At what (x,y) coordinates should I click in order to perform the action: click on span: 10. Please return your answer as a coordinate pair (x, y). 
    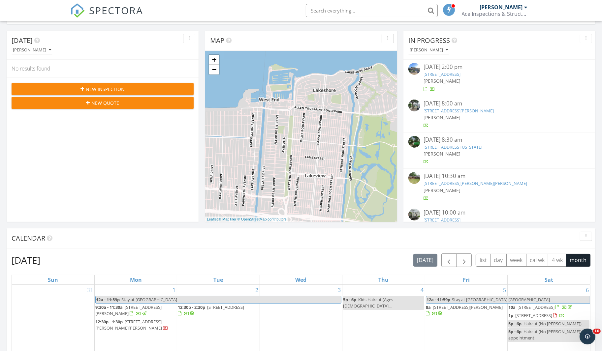
    Looking at the image, I should click on (596, 331).